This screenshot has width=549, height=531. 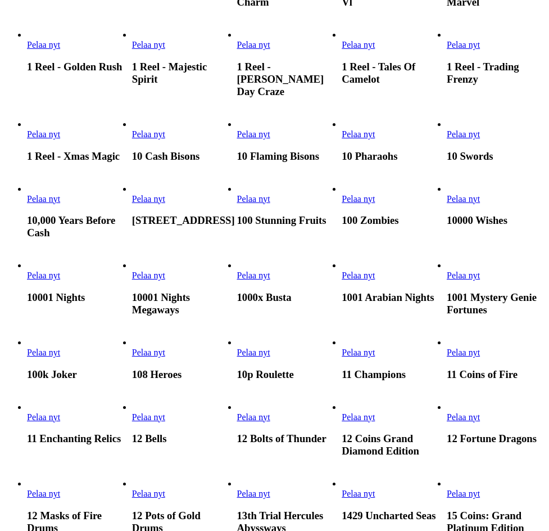 What do you see at coordinates (391, 220) in the screenshot?
I see `h3: 100 Zombies` at bounding box center [391, 220].